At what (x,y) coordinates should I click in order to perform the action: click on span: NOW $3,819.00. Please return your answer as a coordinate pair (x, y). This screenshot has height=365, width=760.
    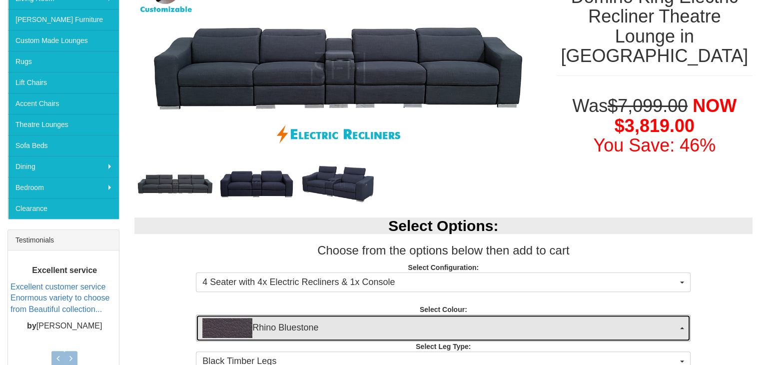
    Looking at the image, I should click on (676, 115).